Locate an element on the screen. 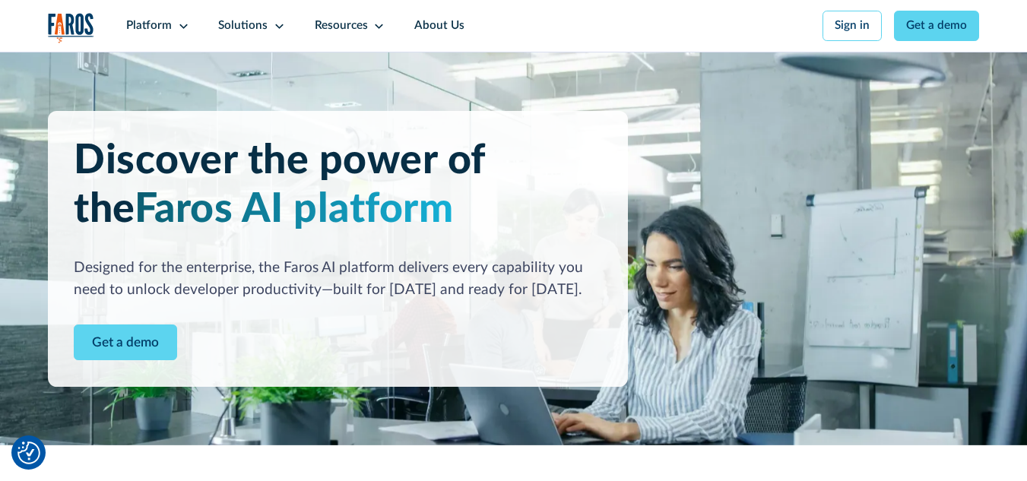  a: Sign in is located at coordinates (852, 26).